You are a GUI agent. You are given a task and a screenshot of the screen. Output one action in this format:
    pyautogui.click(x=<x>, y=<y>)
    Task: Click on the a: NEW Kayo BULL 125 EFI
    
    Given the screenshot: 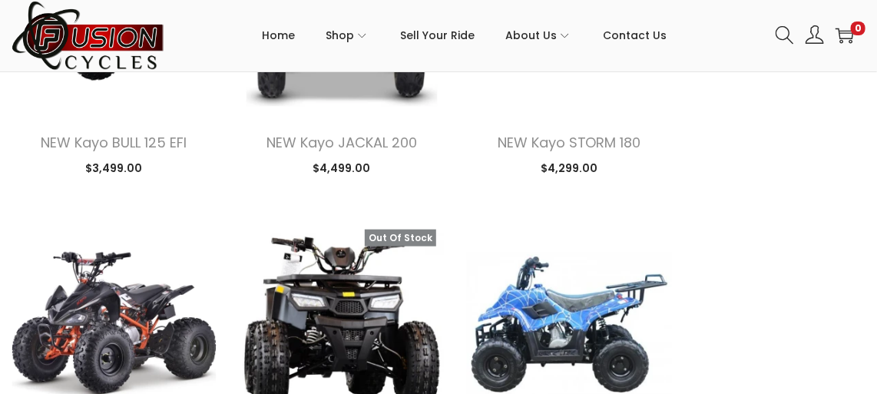 What is the action you would take?
    pyautogui.click(x=114, y=142)
    